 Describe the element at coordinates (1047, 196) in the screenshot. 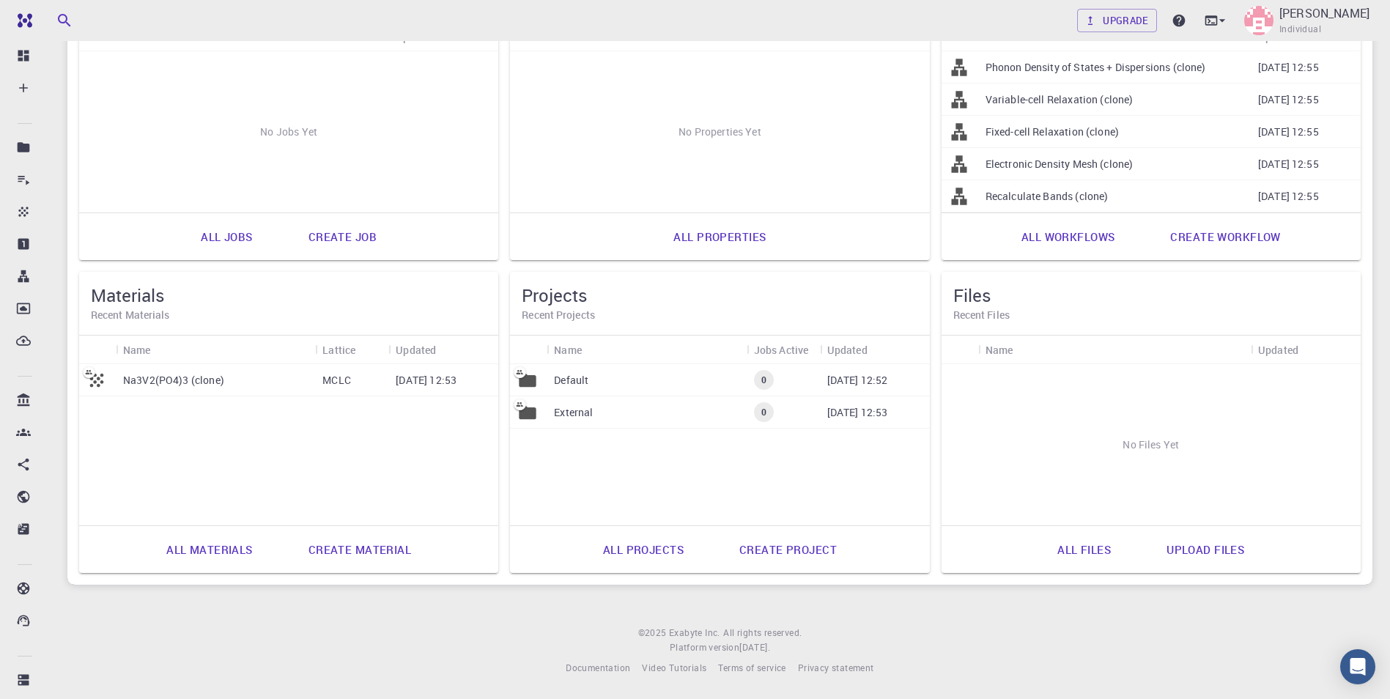

I see `p: Recalculate Bands (clone)` at that location.